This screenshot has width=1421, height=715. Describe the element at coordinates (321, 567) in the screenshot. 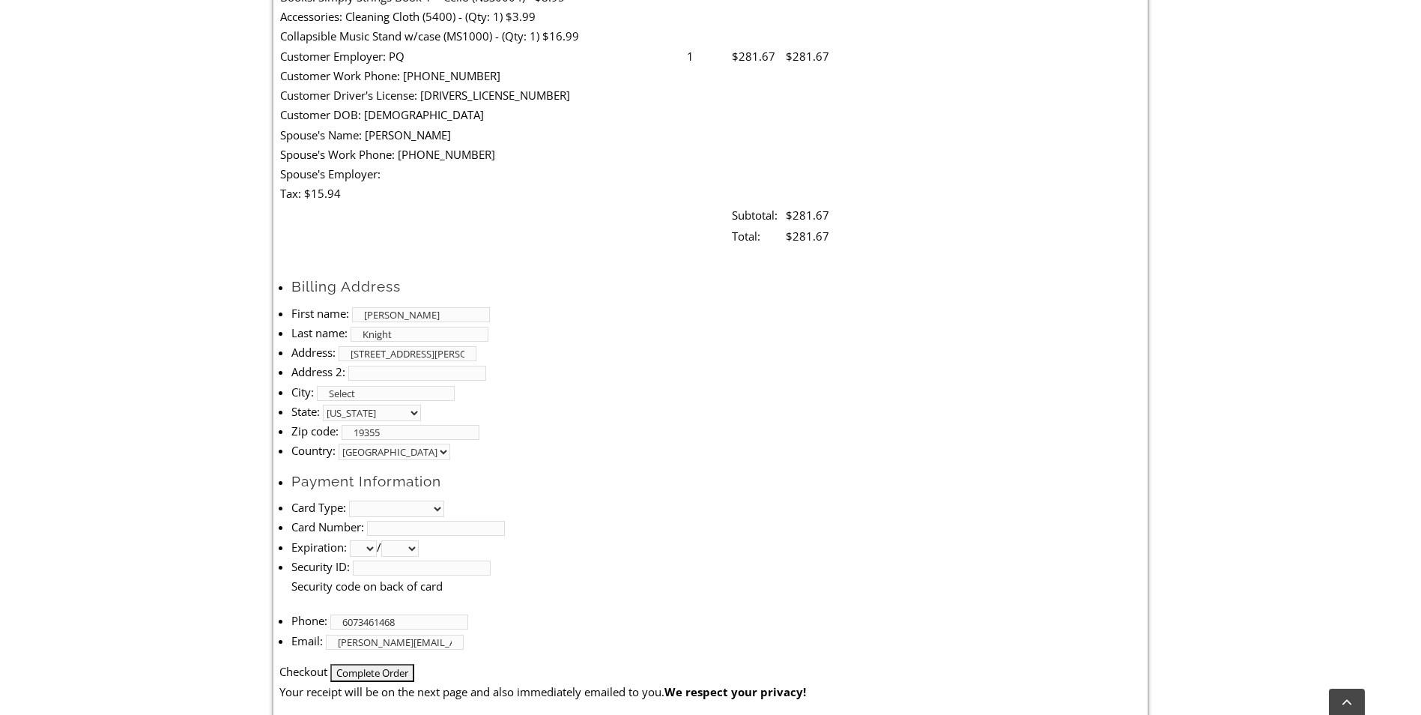

I see `label: Security ID:` at that location.